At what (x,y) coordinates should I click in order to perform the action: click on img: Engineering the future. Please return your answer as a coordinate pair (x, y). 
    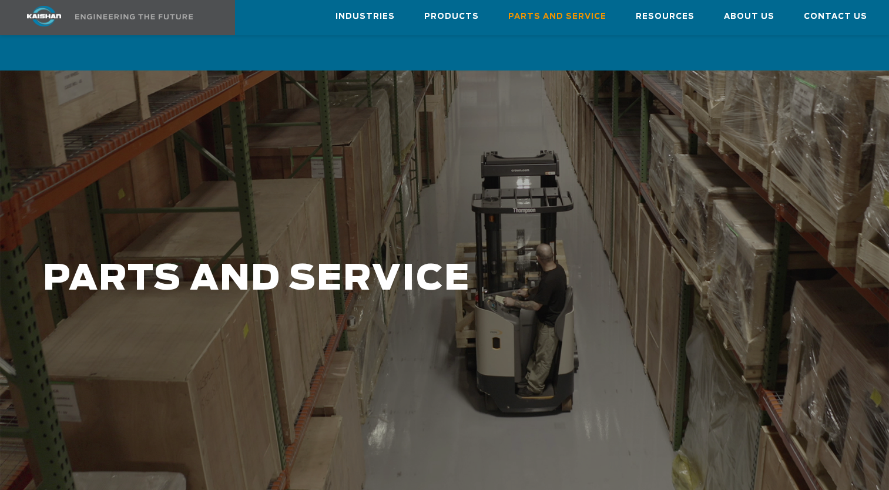
    Looking at the image, I should click on (134, 16).